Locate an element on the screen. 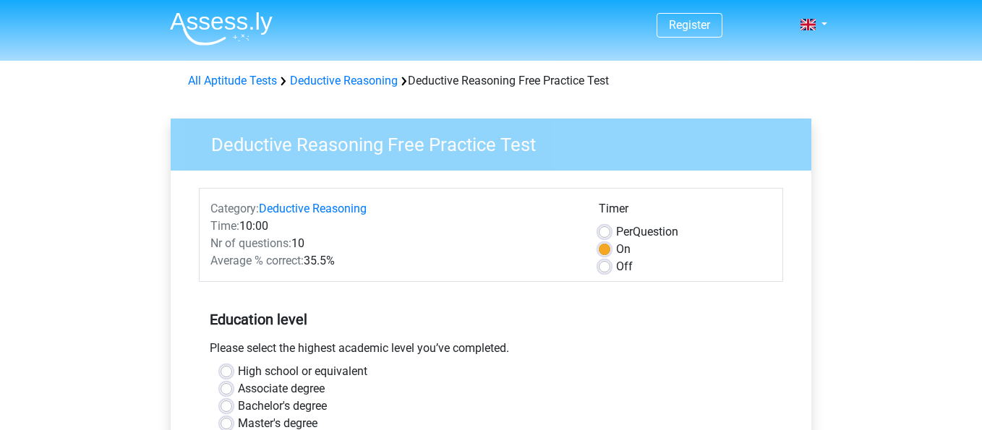 Image resolution: width=982 pixels, height=430 pixels. span: Per is located at coordinates (624, 231).